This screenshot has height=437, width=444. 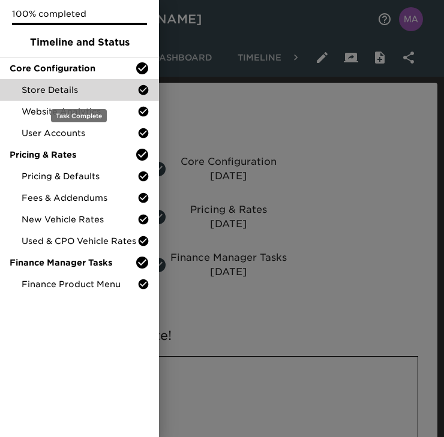 What do you see at coordinates (79, 284) in the screenshot?
I see `span: Finance Product Menu` at bounding box center [79, 284].